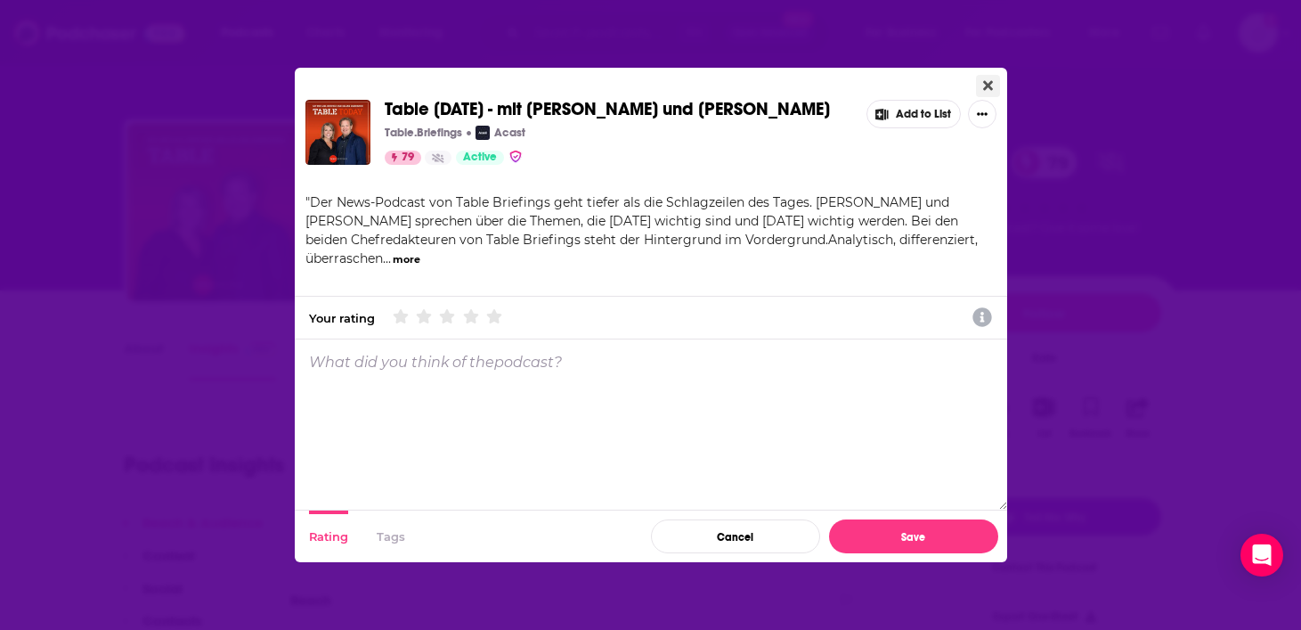  I want to click on a: Table Today - mit Michael Bröcker und Helene Bubrowski, so click(338, 132).